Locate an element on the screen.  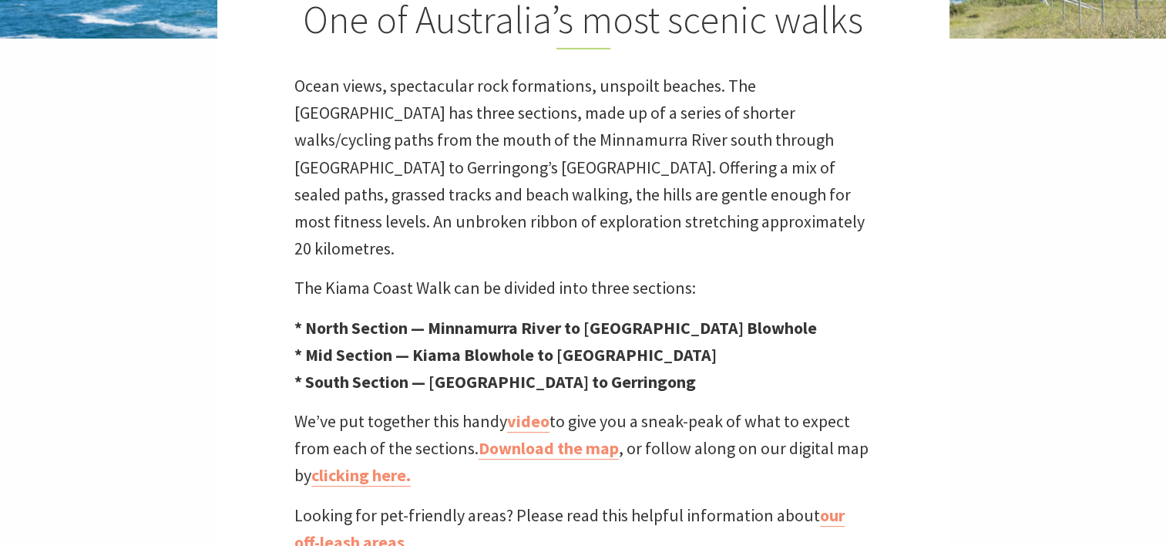
p: We’ve put together this handy to give you a sneak-peak of what to expect from each of the section... is located at coordinates (583, 448).